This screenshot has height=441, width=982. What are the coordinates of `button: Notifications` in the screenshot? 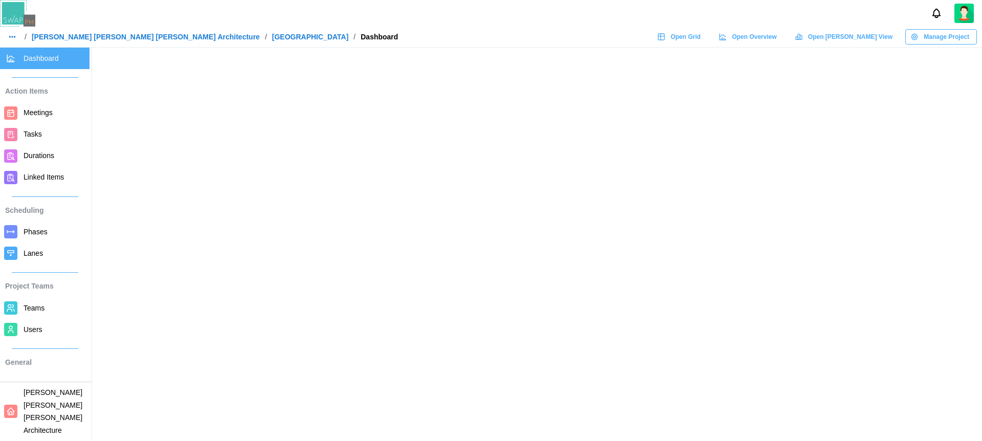 It's located at (937, 13).